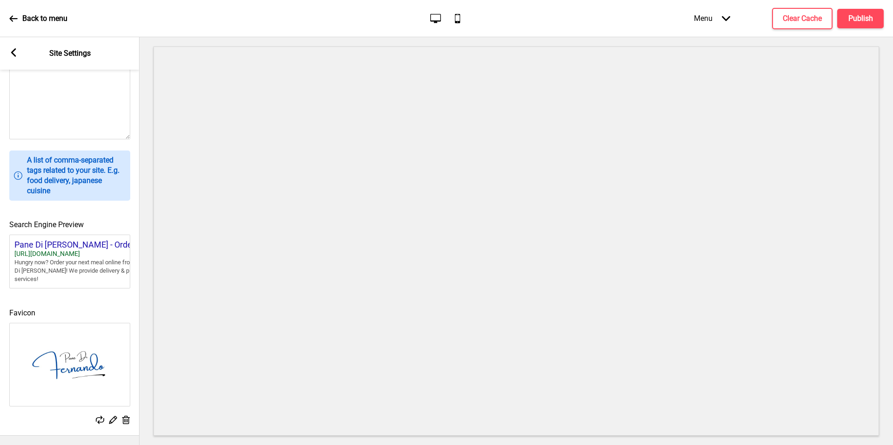 This screenshot has height=445, width=893. Describe the element at coordinates (712, 18) in the screenshot. I see `div: Menu` at that location.